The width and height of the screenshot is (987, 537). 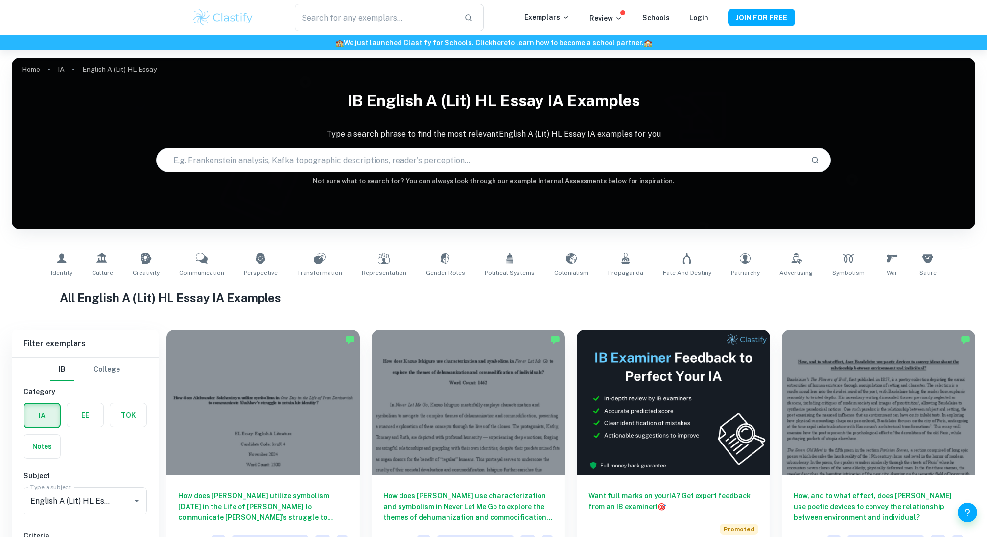 I want to click on span: Fate and Destiny, so click(x=687, y=273).